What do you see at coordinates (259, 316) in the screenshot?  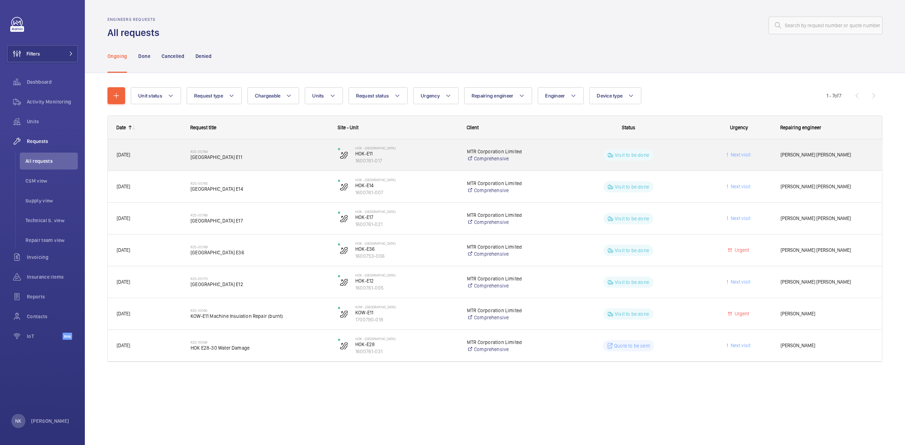 I see `span: KOW-E11 Machine Insulation Repair (burnt)` at bounding box center [259, 316].